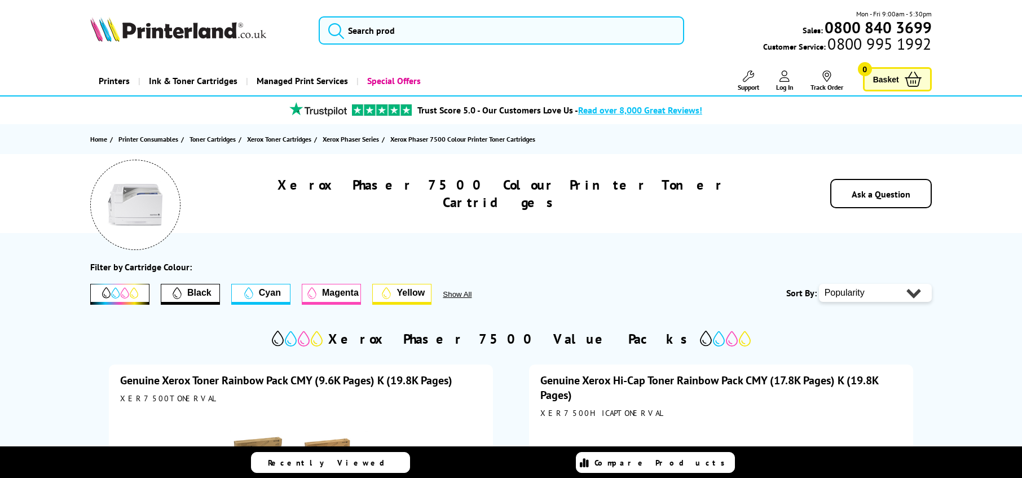 This screenshot has height=478, width=1022. I want to click on a: Home, so click(100, 139).